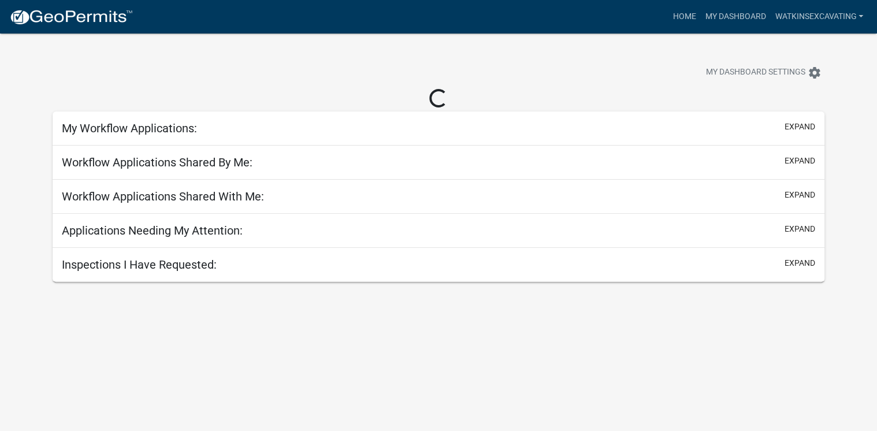 The width and height of the screenshot is (877, 431). What do you see at coordinates (139, 264) in the screenshot?
I see `h5: Inspections I Have Requested:` at bounding box center [139, 264].